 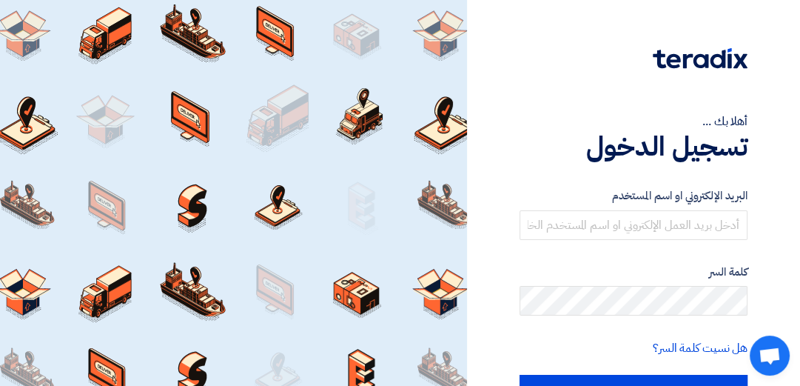 I want to click on a: Open chat, so click(x=770, y=355).